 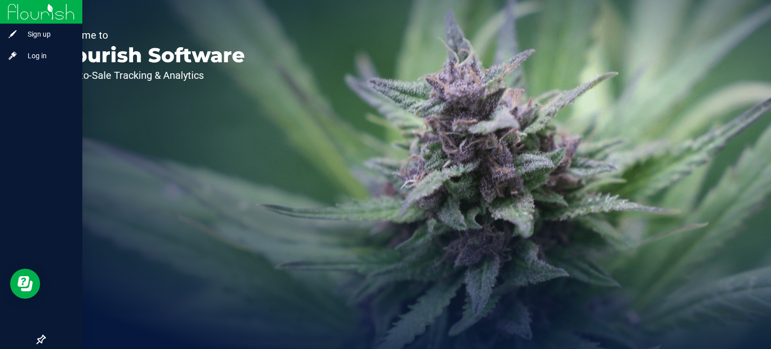 I want to click on span: Sign up, so click(x=48, y=34).